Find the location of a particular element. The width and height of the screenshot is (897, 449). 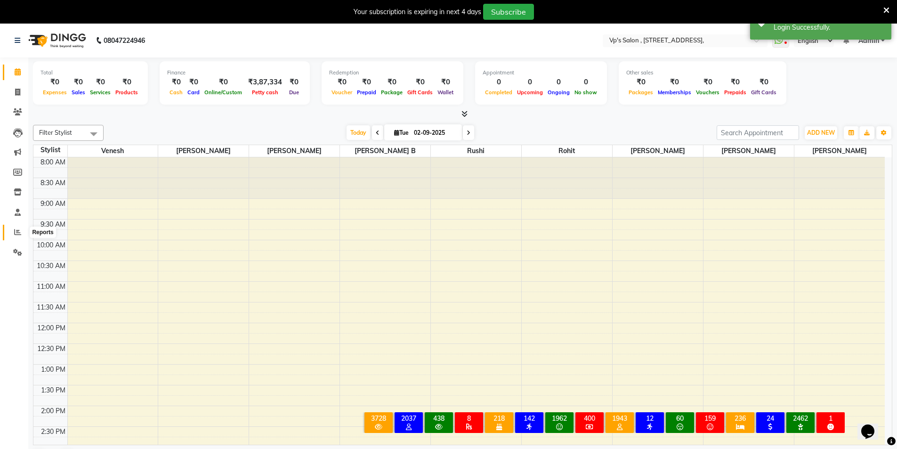

span: Ongoing is located at coordinates (558, 92).